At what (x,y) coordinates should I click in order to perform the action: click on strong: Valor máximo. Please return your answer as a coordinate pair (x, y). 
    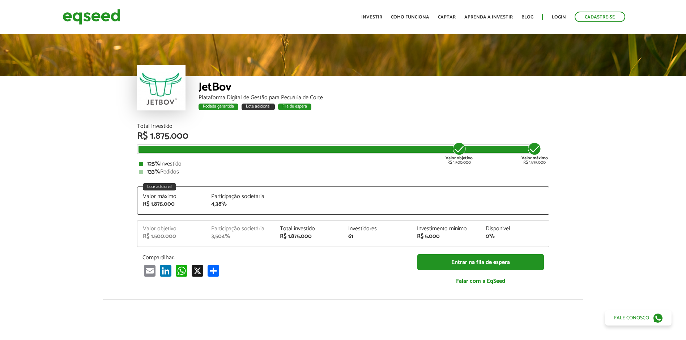
    Looking at the image, I should click on (535, 158).